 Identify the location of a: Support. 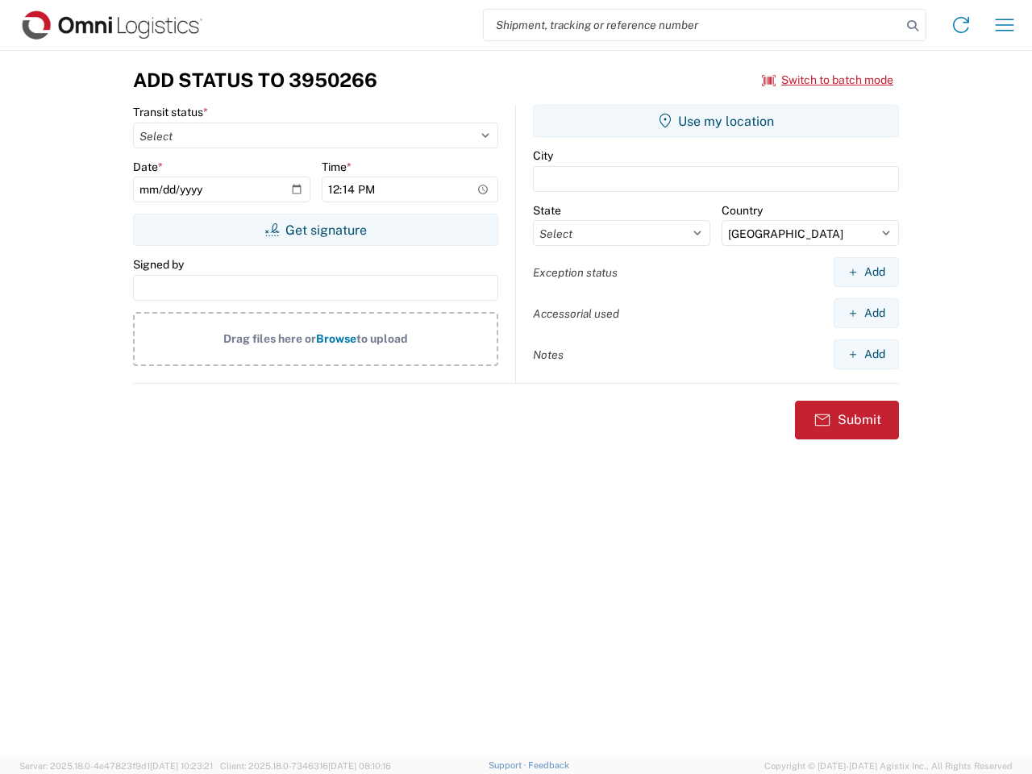
(509, 765).